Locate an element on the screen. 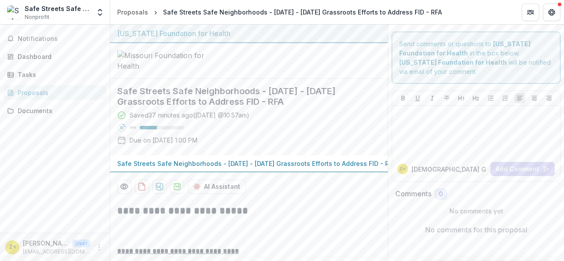 The height and width of the screenshot is (261, 564). p: No comments yet is located at coordinates (476, 211).